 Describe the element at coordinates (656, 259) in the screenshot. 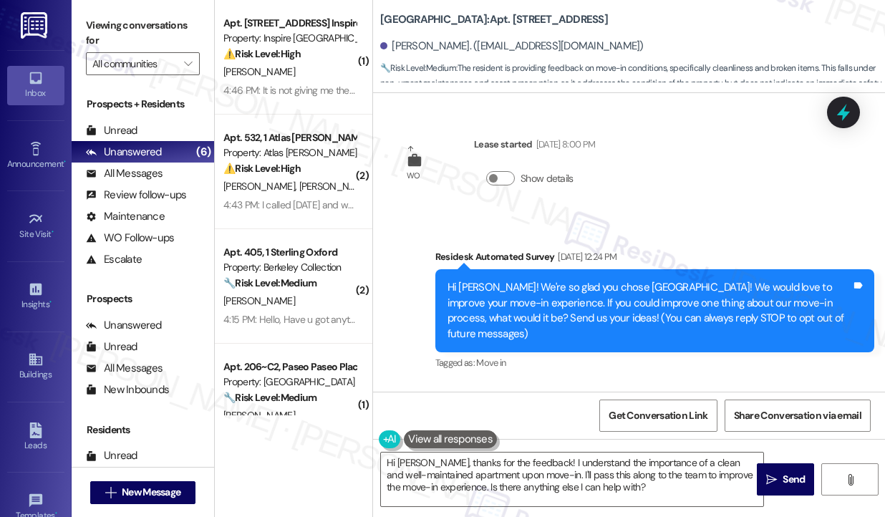

I see `div: Residesk Automated Survey` at that location.